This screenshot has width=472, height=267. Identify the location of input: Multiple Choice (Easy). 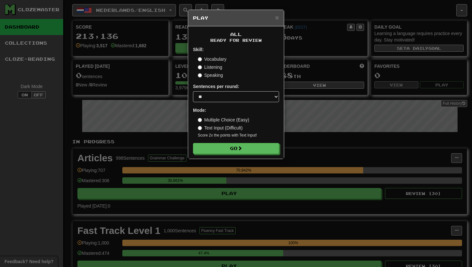
(200, 120).